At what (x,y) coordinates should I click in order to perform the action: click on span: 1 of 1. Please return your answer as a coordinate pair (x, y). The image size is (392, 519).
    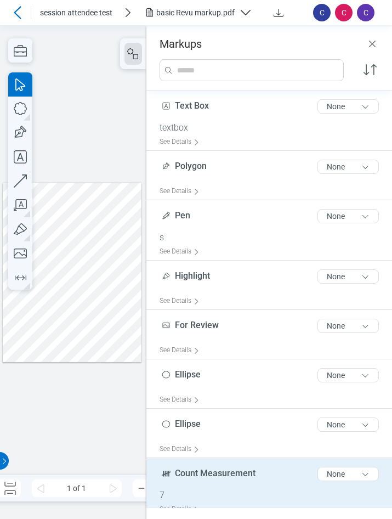
    Looking at the image, I should click on (77, 488).